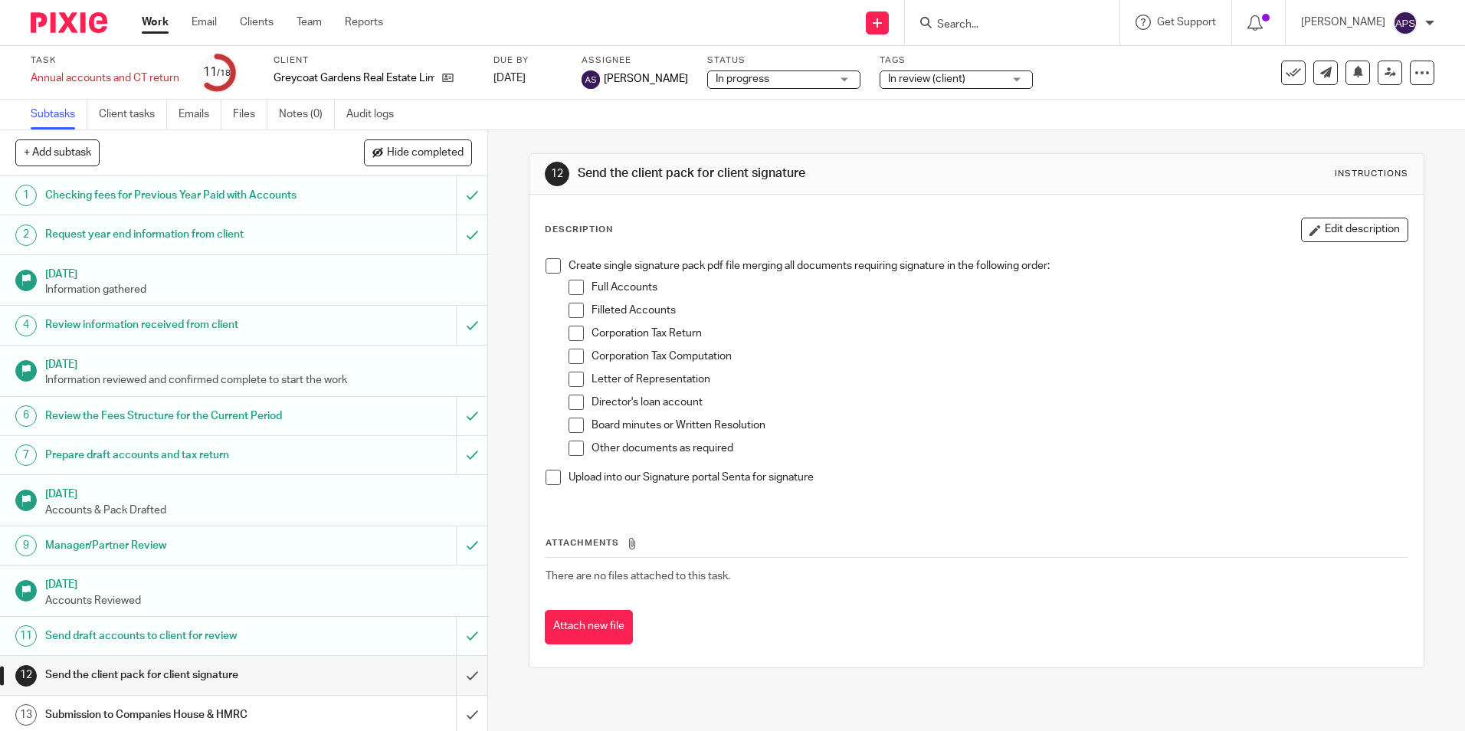  Describe the element at coordinates (177, 545) in the screenshot. I see `h1: Manager/Partner Review` at that location.